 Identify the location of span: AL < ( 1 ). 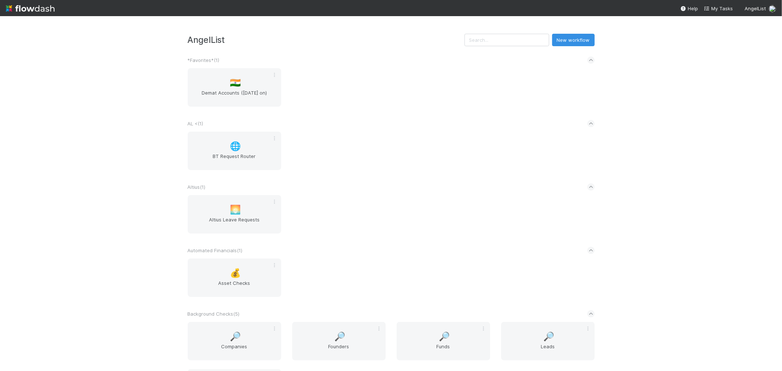
(195, 124).